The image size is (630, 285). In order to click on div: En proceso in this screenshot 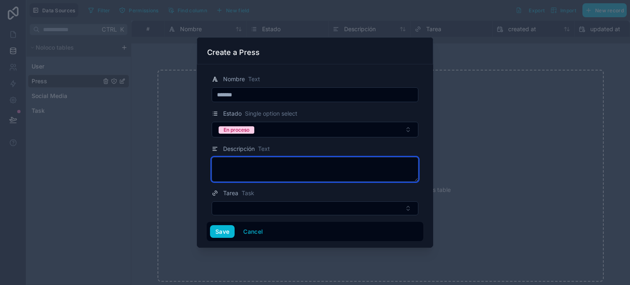, I will do `click(236, 130)`.